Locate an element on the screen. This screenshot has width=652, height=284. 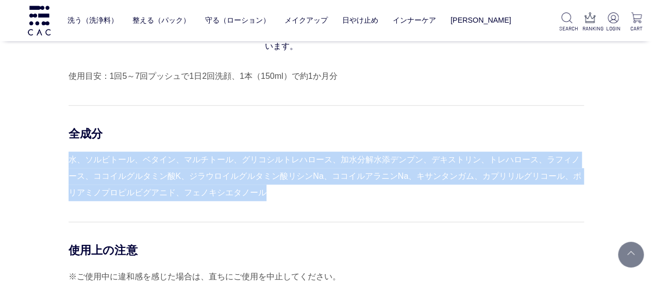
p: CART is located at coordinates (636, 28).